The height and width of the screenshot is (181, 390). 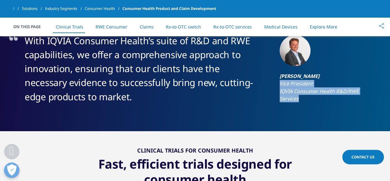 I want to click on em: Vice President, so click(x=297, y=83).